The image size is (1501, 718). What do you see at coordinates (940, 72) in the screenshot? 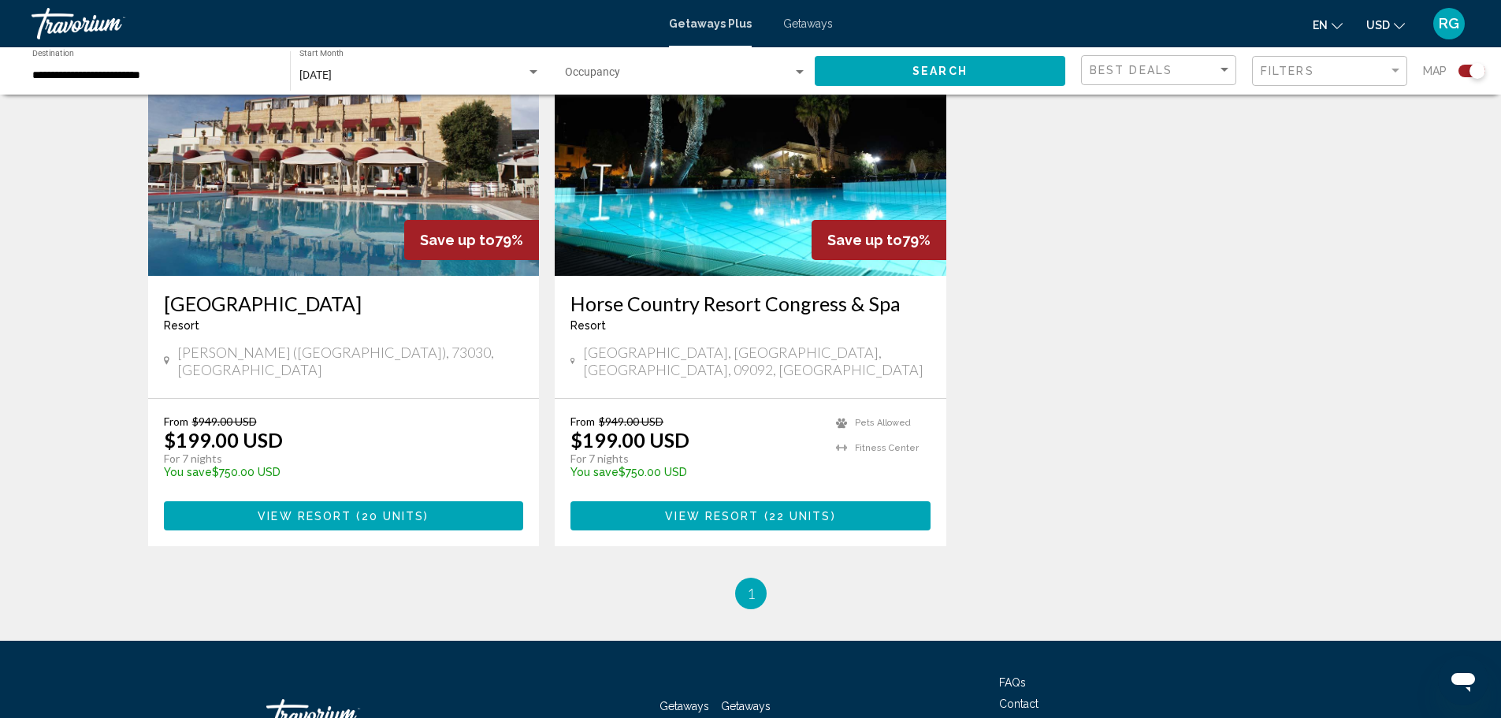
I see `span: Search` at bounding box center [940, 72].